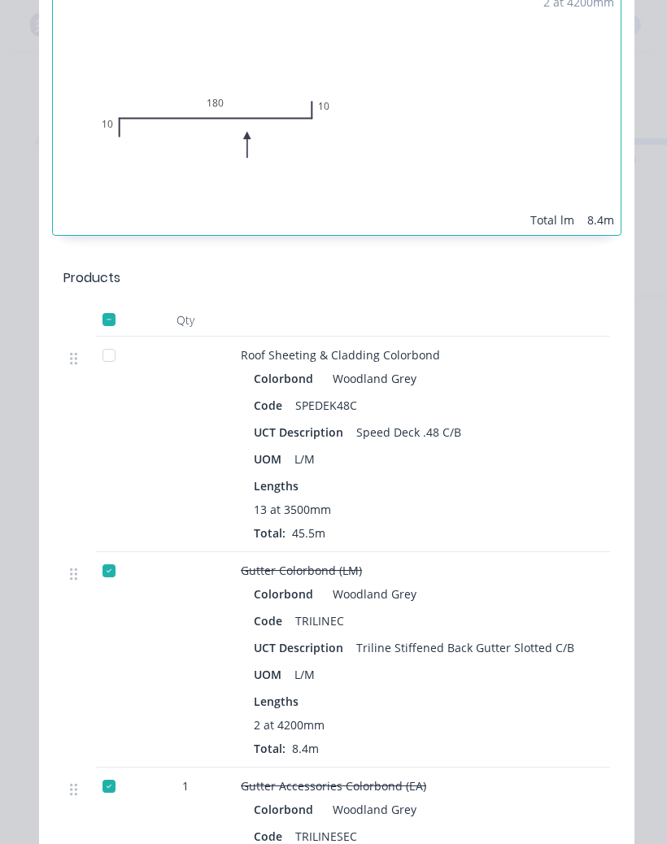 The height and width of the screenshot is (844, 667). I want to click on div: 8.4m, so click(600, 220).